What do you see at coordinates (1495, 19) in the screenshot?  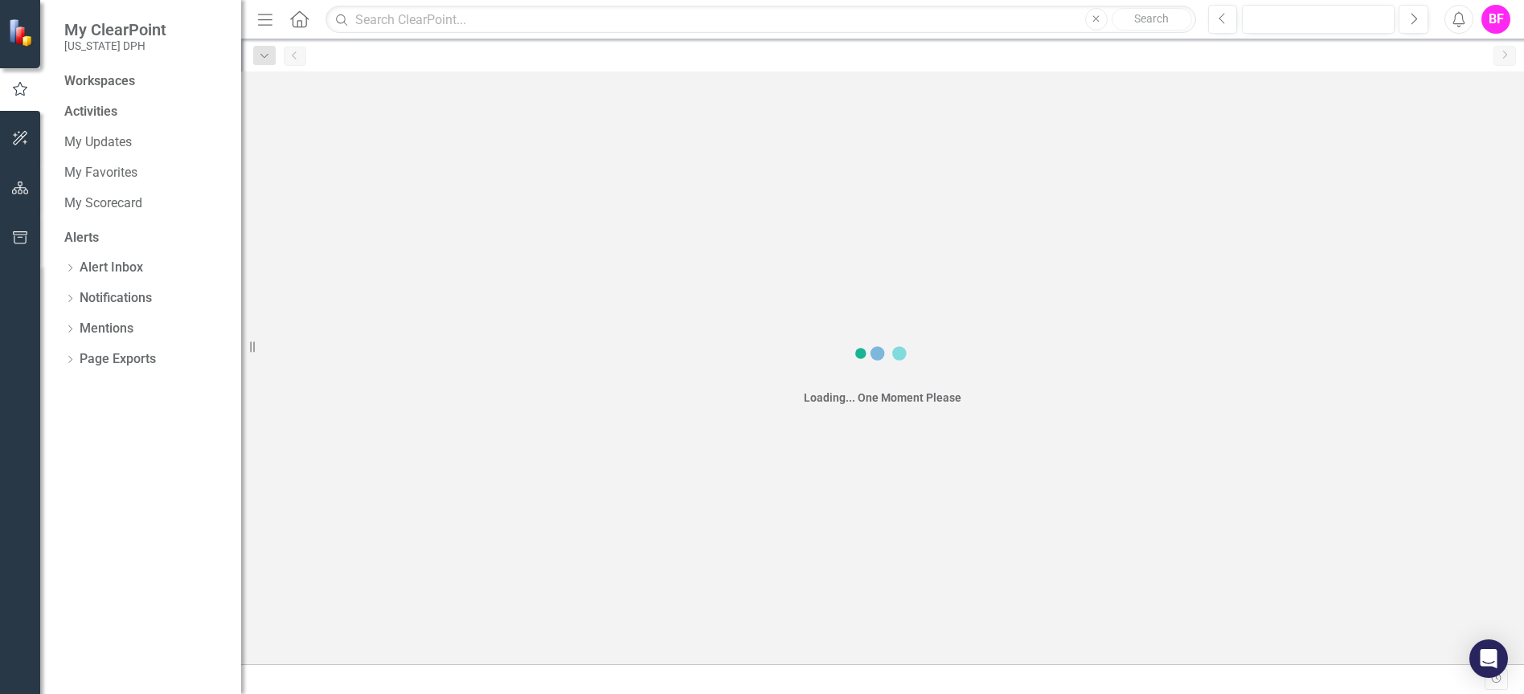 I see `div: BF` at bounding box center [1495, 19].